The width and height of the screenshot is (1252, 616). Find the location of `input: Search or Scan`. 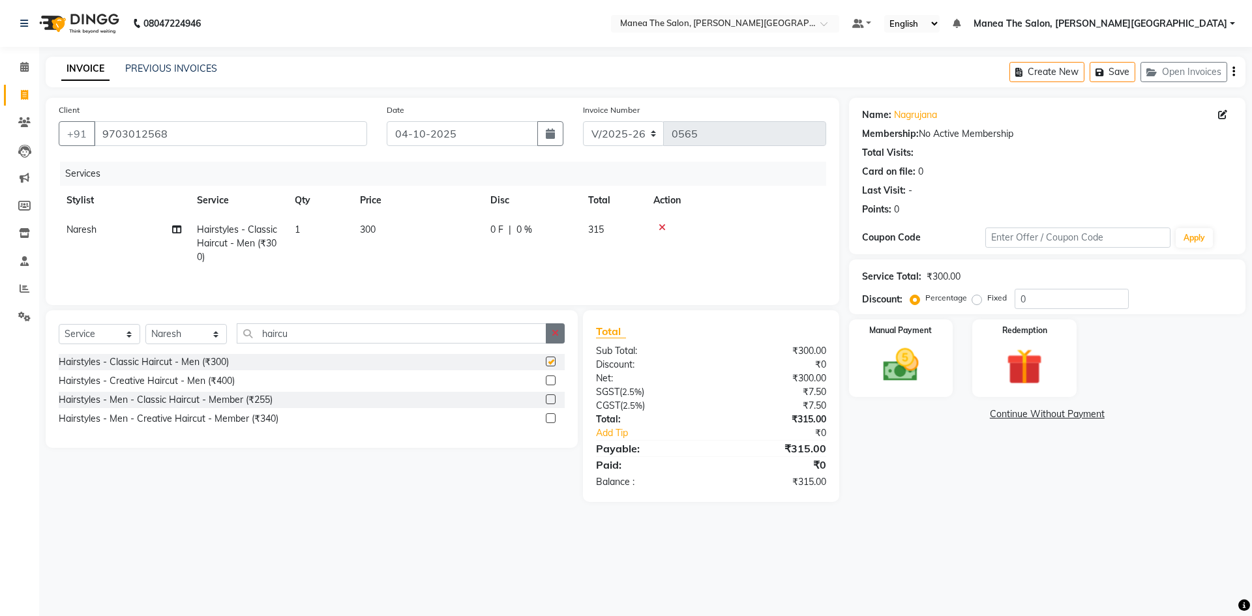

input: Search or Scan is located at coordinates (391, 333).